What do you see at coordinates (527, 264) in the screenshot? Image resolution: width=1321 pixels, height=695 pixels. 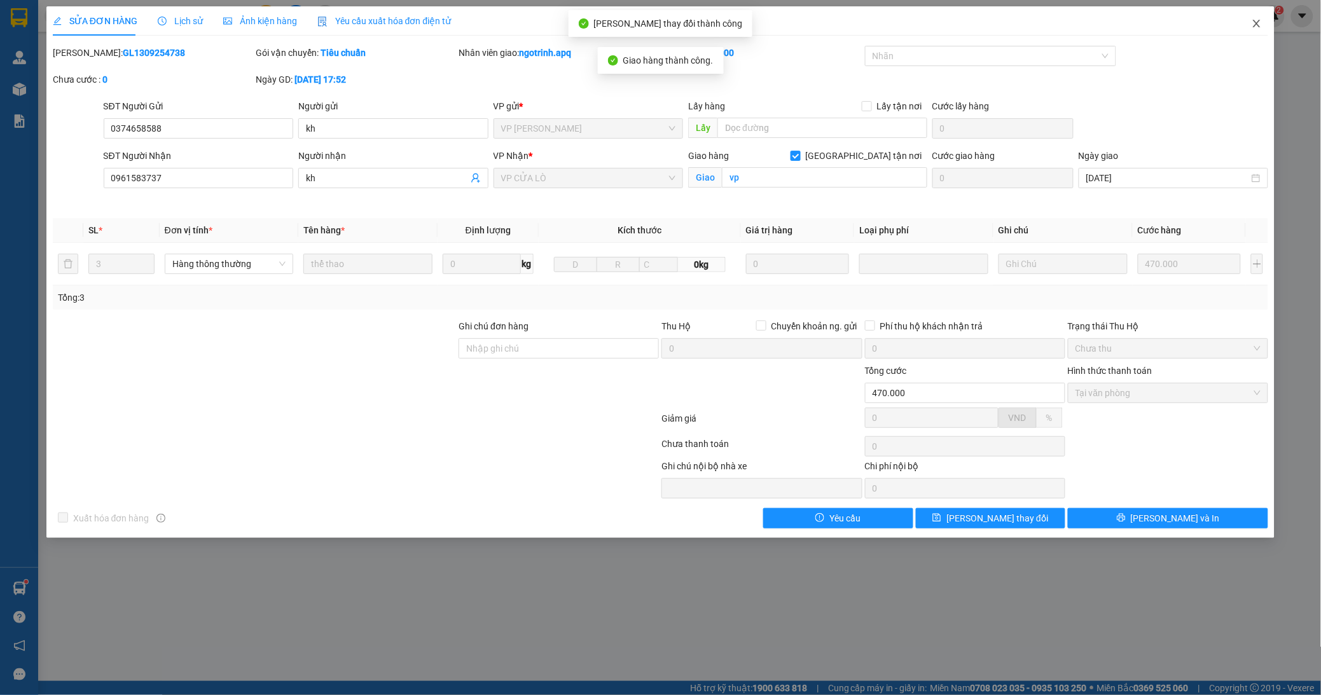 I see `span: kg` at bounding box center [527, 264].